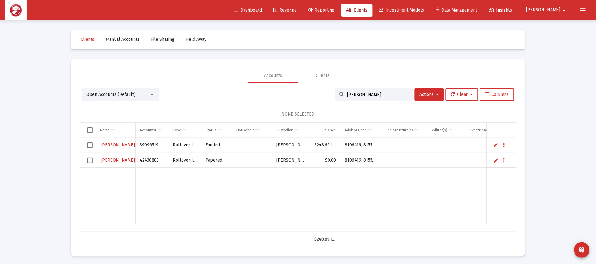 Image resolution: width=596 pixels, height=264 pixels. What do you see at coordinates (404, 130) in the screenshot?
I see `td: Column Fee Structure(s)` at bounding box center [404, 130].